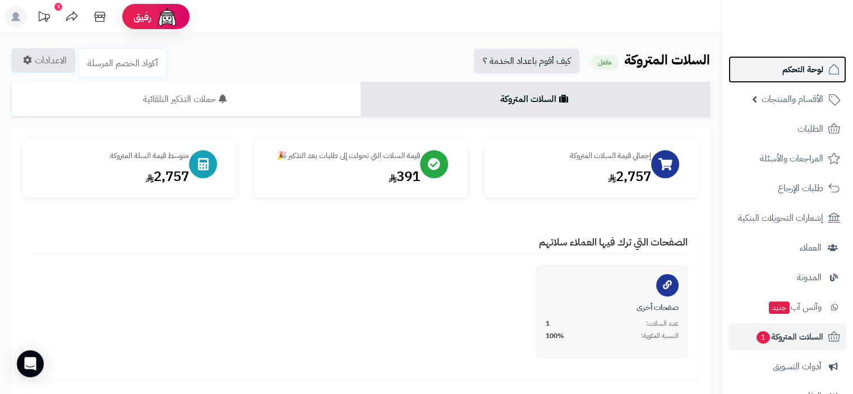 Image resolution: width=853 pixels, height=394 pixels. What do you see at coordinates (342, 156) in the screenshot?
I see `div: قيمة السلات التي تحولت إلى طلبات بعد التذكير 🎉` at bounding box center [342, 156].